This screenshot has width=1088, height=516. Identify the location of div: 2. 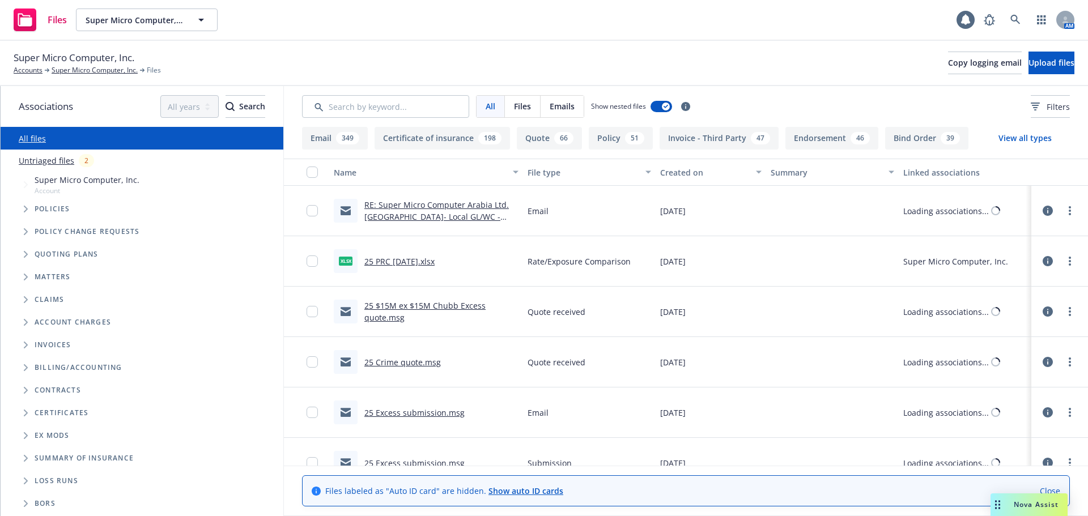
(86, 160).